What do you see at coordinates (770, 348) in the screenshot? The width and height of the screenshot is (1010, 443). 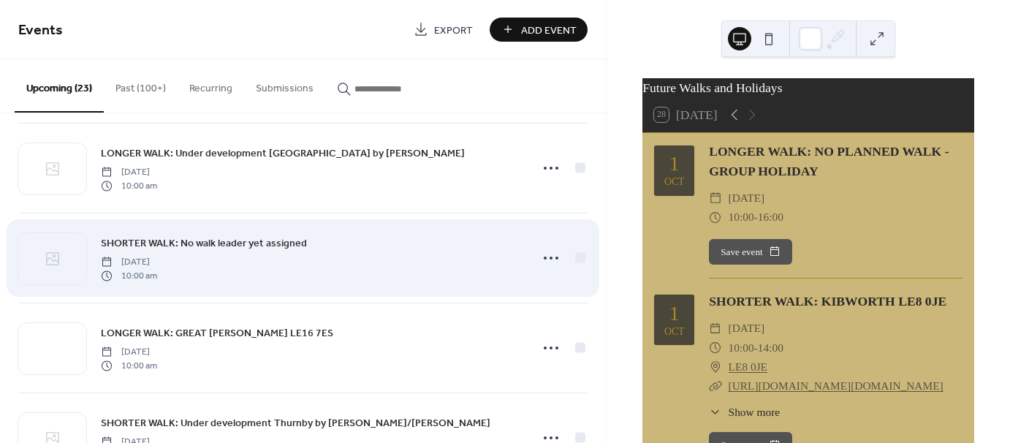 I see `span: 14:00` at bounding box center [770, 348].